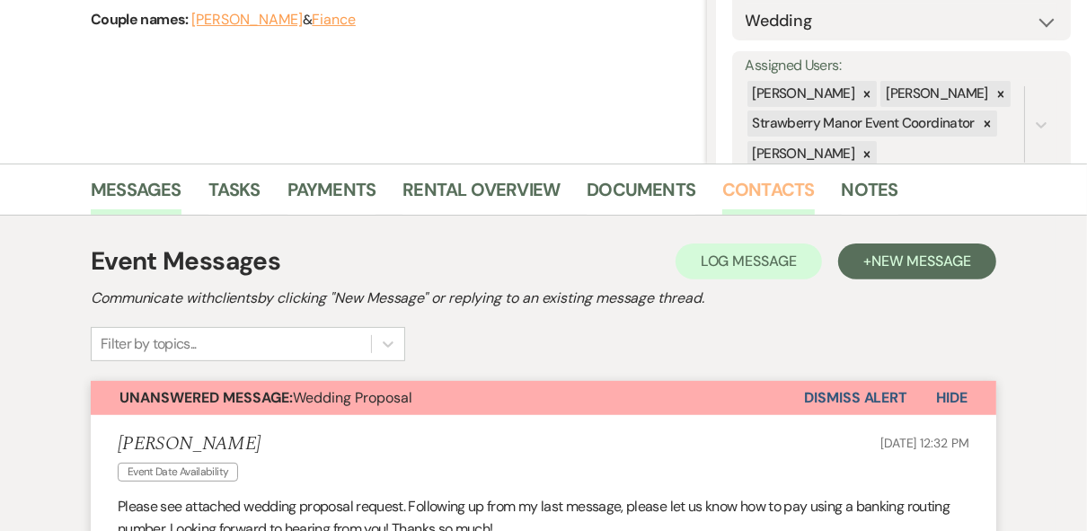 The image size is (1087, 531). Describe the element at coordinates (447, 398) in the screenshot. I see `button: Unanswered Message:Wedding Proposal` at that location.